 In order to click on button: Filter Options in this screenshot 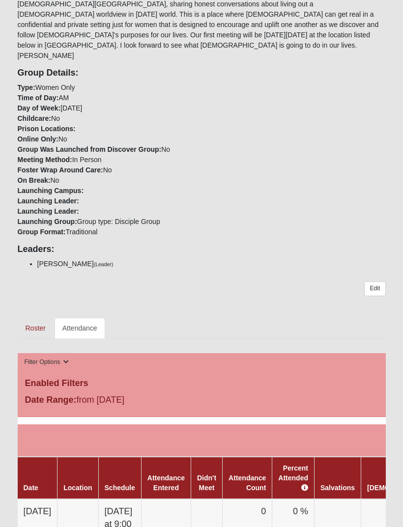, I will do `click(47, 362)`.